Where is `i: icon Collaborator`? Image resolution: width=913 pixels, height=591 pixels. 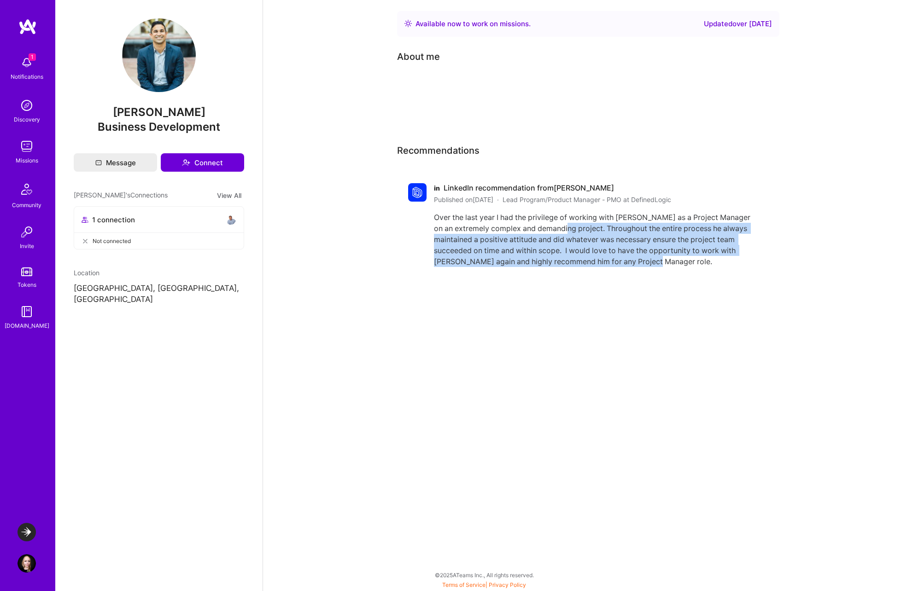
i: icon Collaborator is located at coordinates (85, 220).